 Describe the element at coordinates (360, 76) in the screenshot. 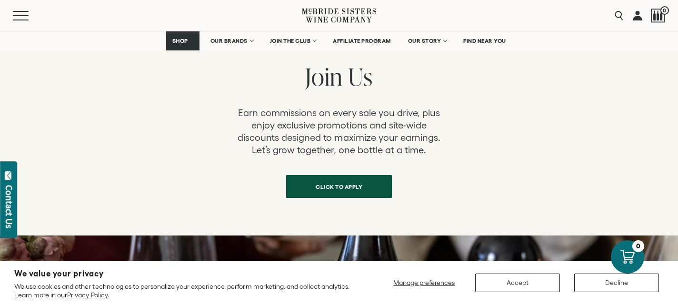

I see `span: Us` at that location.